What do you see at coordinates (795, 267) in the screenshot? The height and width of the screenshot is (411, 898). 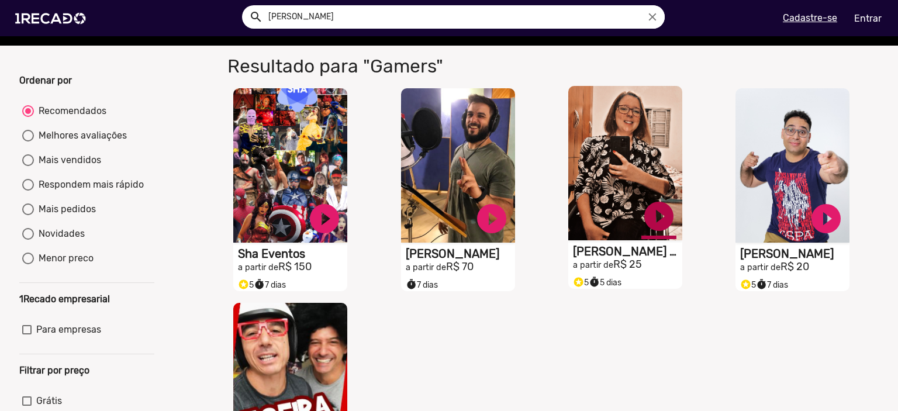 I see `h2: R$ 20` at bounding box center [795, 267].